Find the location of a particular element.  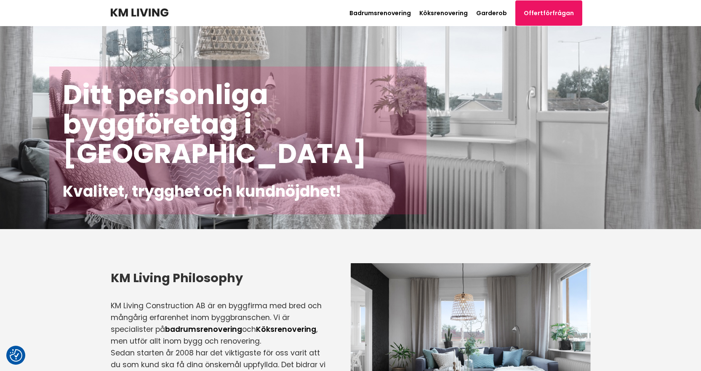

h2: Kvalitet, trygghet och kundnöjdhet! is located at coordinates (238, 191).